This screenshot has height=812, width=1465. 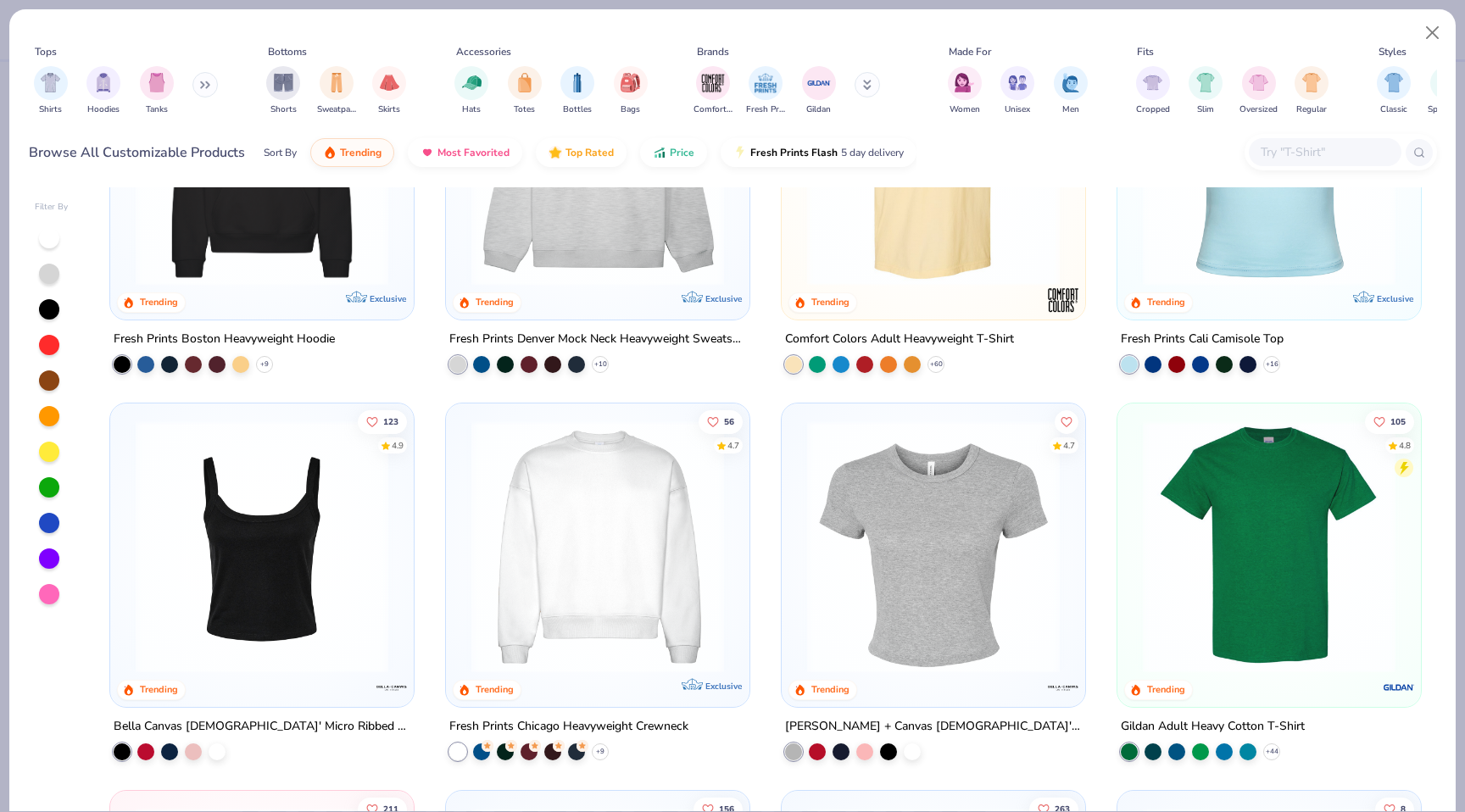 I want to click on img: Bottles Image, so click(x=578, y=82).